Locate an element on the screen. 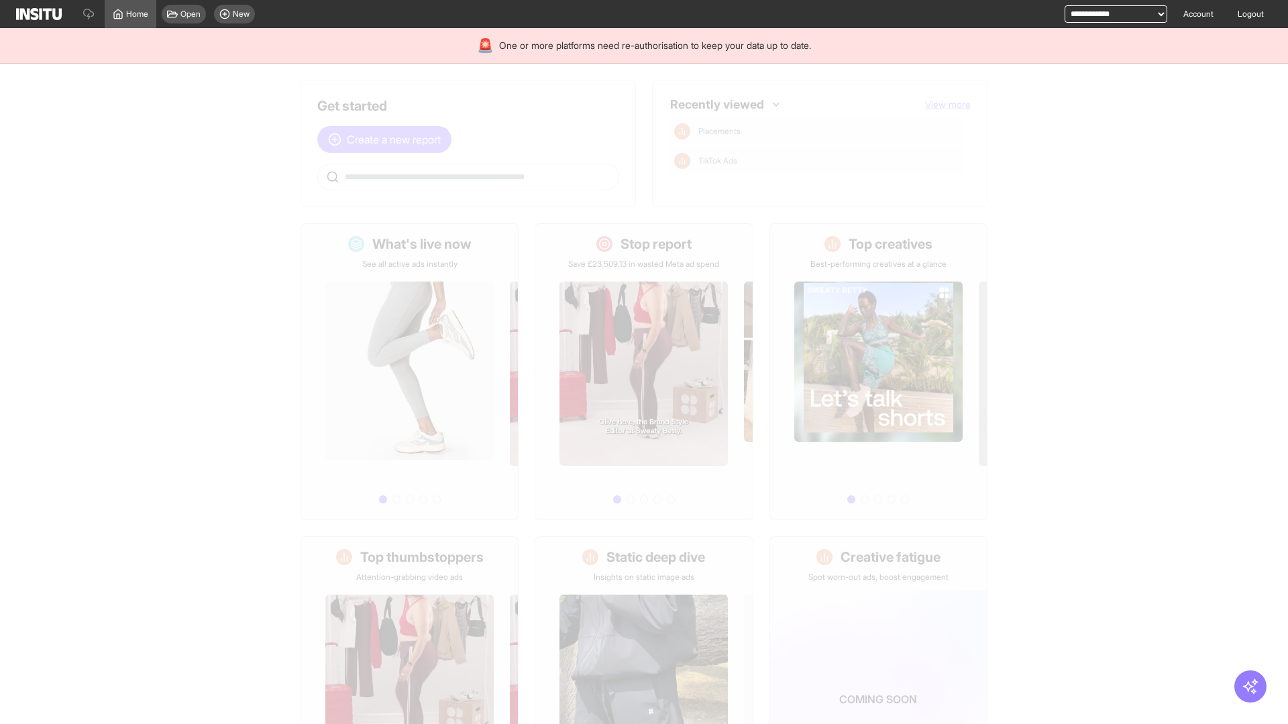  span: Open is located at coordinates (191, 14).